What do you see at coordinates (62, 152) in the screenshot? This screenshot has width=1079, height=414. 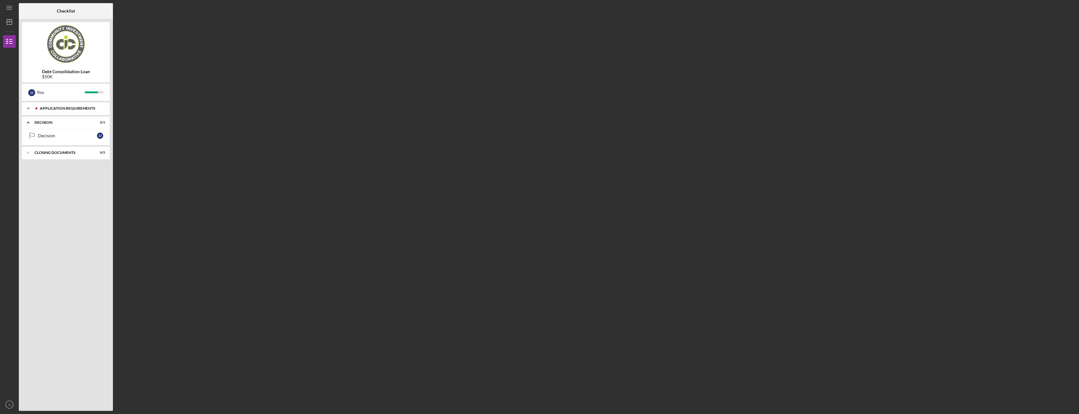 I see `div: Closing Documents` at bounding box center [62, 152].